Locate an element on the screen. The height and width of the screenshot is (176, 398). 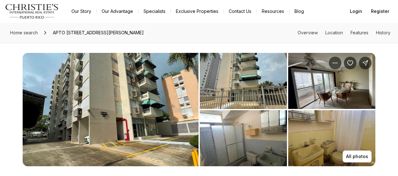
a: Our Advantage is located at coordinates (117, 11).